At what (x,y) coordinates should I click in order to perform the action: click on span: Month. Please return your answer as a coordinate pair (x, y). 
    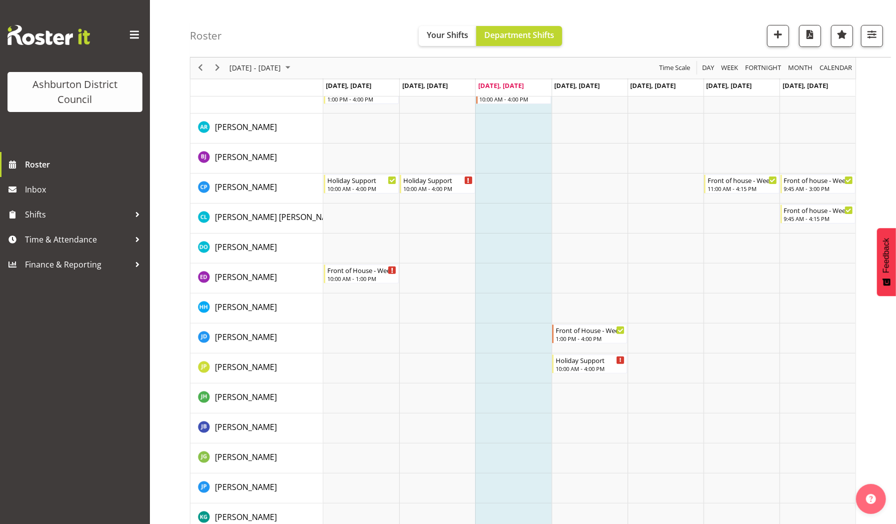
    Looking at the image, I should click on (800, 68).